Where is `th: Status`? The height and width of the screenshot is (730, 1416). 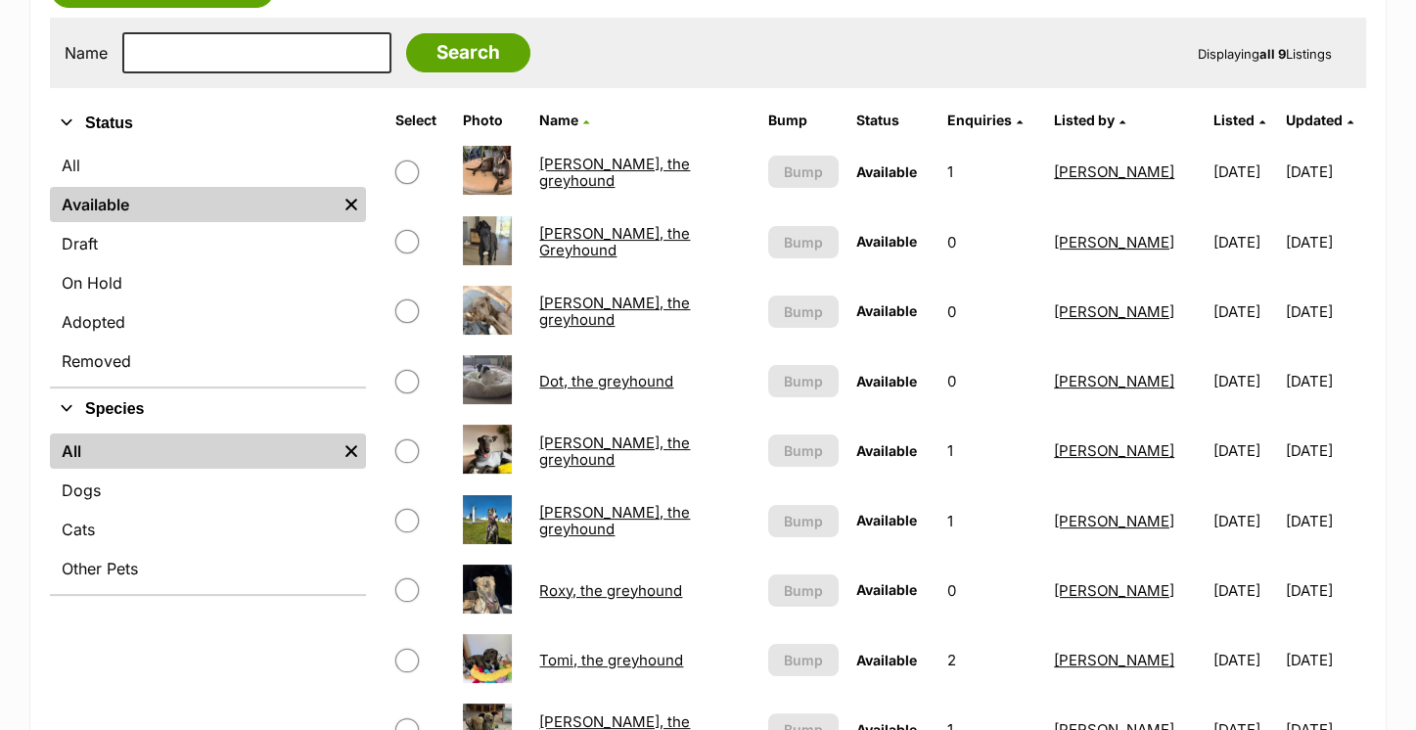
th: Status is located at coordinates (892, 120).